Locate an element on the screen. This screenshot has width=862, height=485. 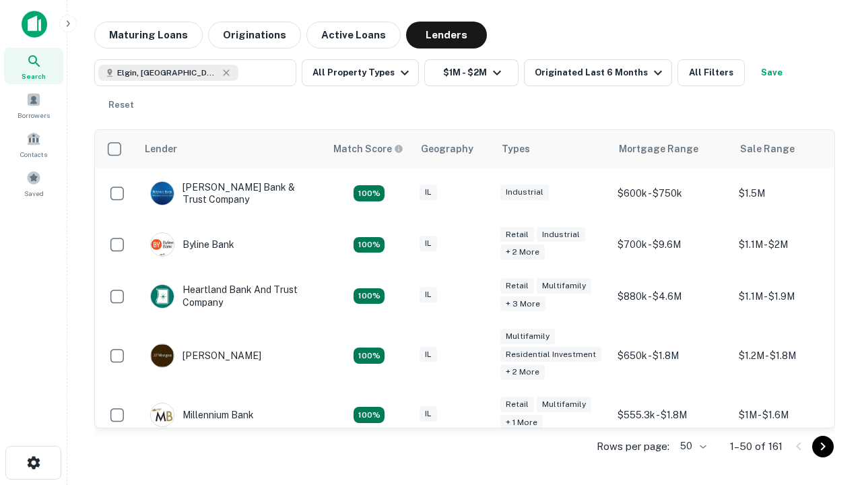
div: Types is located at coordinates (516, 149).